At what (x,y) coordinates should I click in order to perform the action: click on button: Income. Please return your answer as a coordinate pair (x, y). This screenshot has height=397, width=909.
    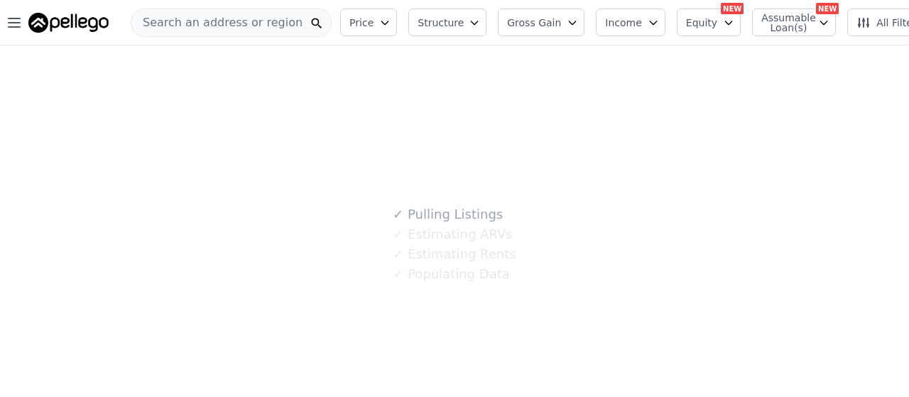
    Looking at the image, I should click on (631, 22).